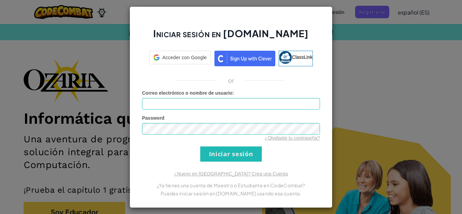  What do you see at coordinates (153, 118) in the screenshot?
I see `span: Password` at bounding box center [153, 118].